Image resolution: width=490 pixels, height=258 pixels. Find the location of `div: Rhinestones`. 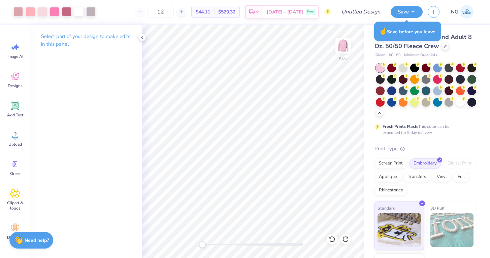

div: Rhinestones is located at coordinates (391, 191).